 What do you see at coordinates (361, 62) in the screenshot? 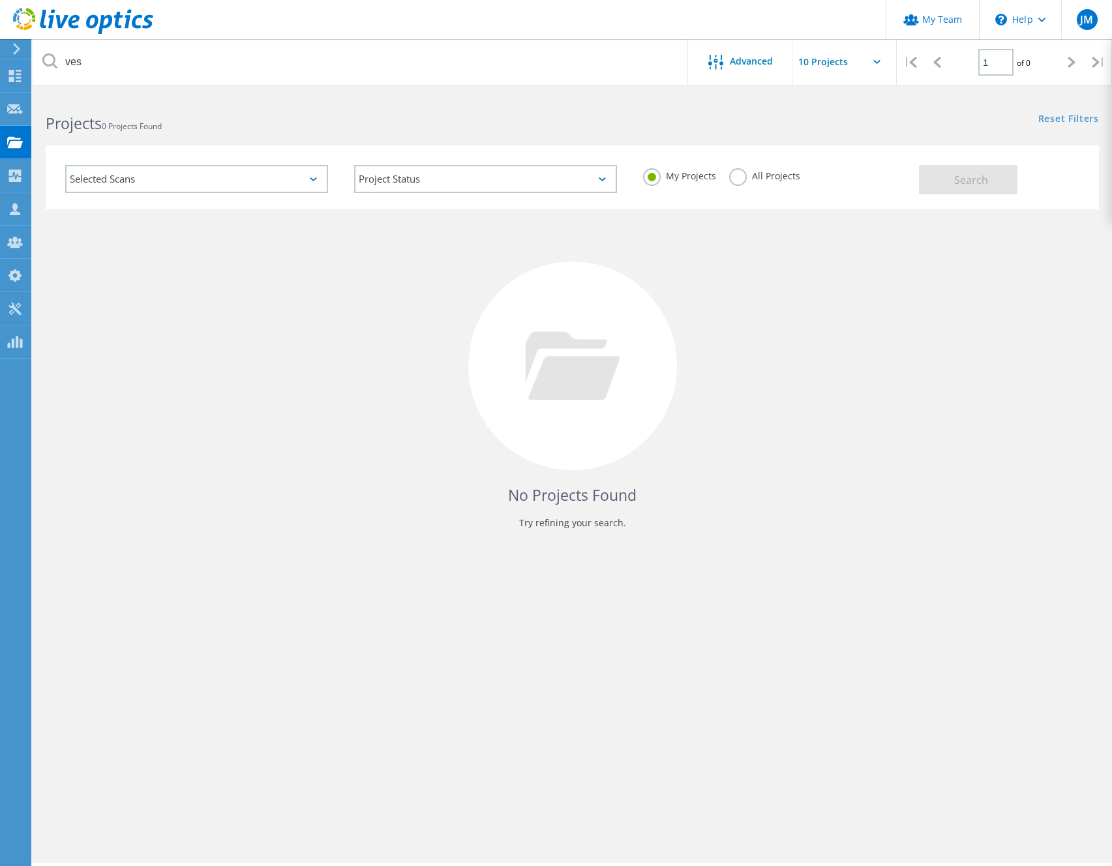
I see `input: Search projects by name, owner, ID, company, etc` at bounding box center [361, 62].